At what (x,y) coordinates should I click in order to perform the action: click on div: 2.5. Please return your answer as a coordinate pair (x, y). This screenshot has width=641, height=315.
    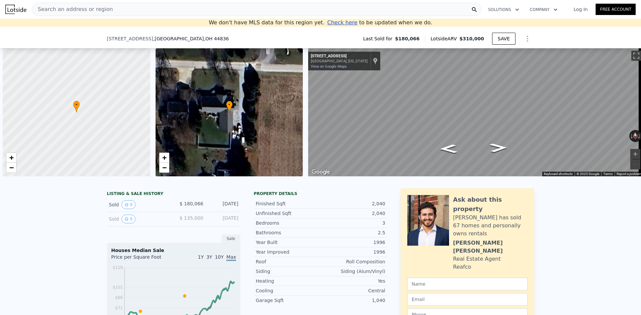
    Looking at the image, I should click on (353, 233).